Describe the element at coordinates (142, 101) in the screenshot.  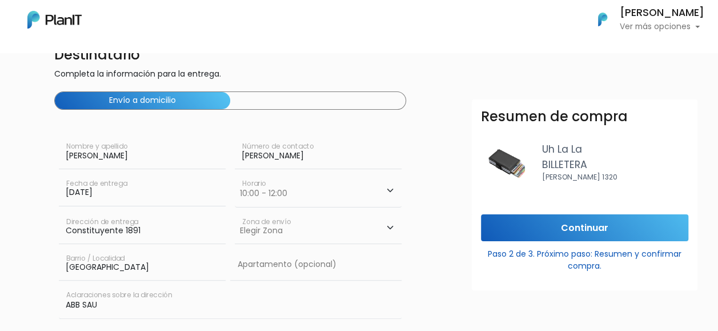
I see `button: Envío a domicilio` at that location.